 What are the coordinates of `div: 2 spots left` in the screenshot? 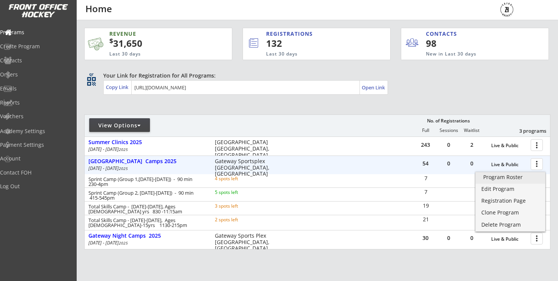 It's located at (239, 219).